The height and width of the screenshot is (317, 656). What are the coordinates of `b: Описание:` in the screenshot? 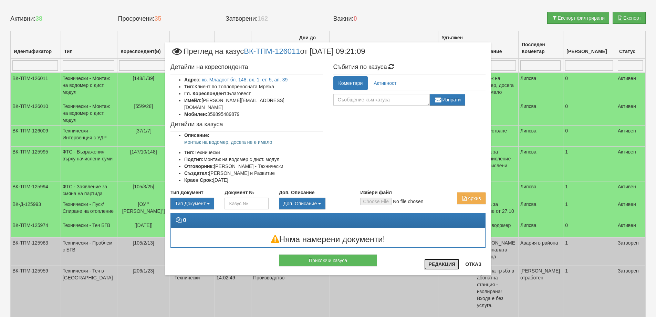 It's located at (197, 135).